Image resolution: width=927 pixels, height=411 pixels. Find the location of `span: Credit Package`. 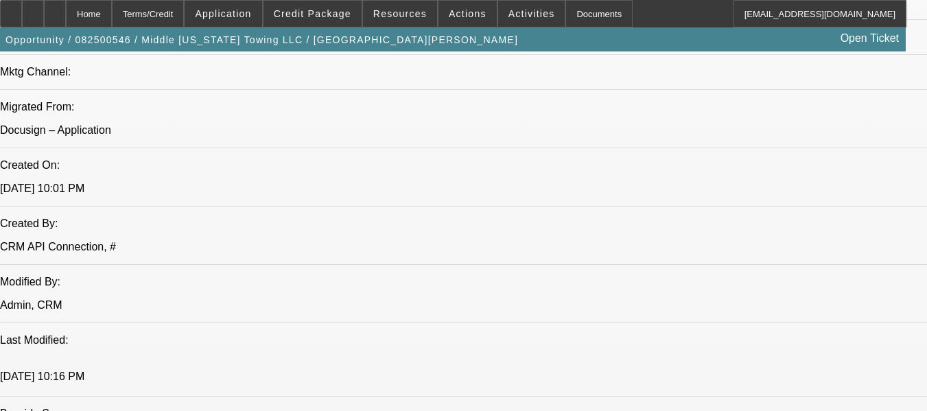

span: Credit Package is located at coordinates (312, 14).